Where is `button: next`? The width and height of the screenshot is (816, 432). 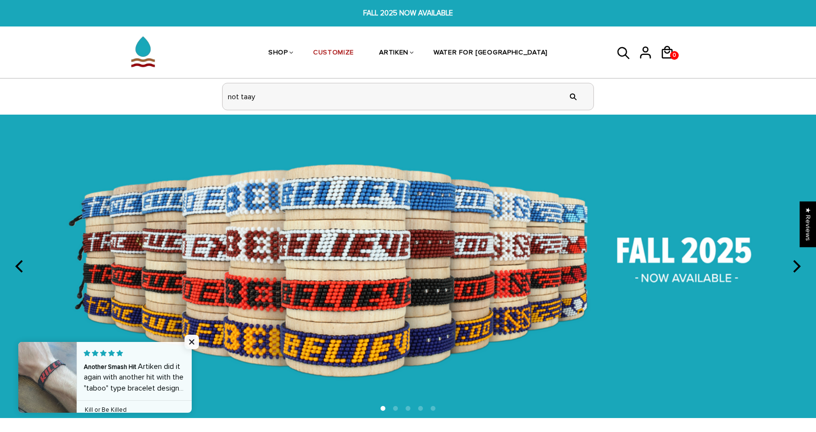 button: next is located at coordinates (795, 266).